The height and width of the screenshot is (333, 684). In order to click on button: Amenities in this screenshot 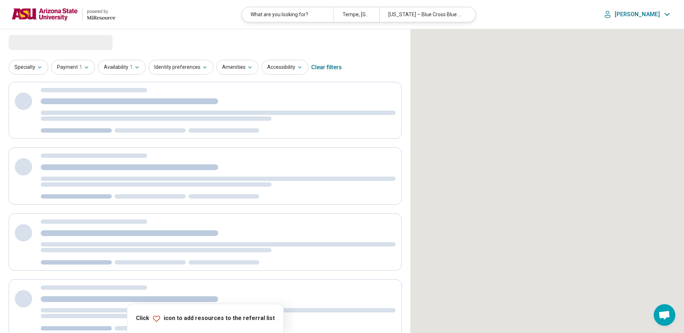, I will do `click(237, 67)`.